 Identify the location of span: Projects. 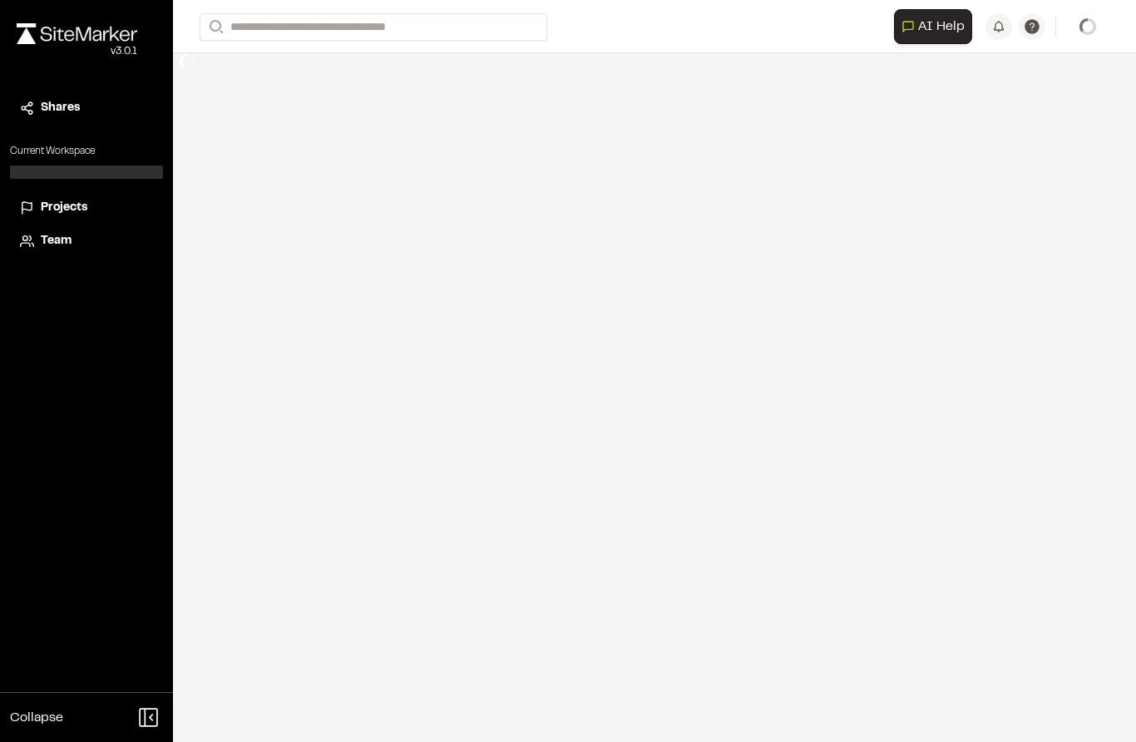
(64, 208).